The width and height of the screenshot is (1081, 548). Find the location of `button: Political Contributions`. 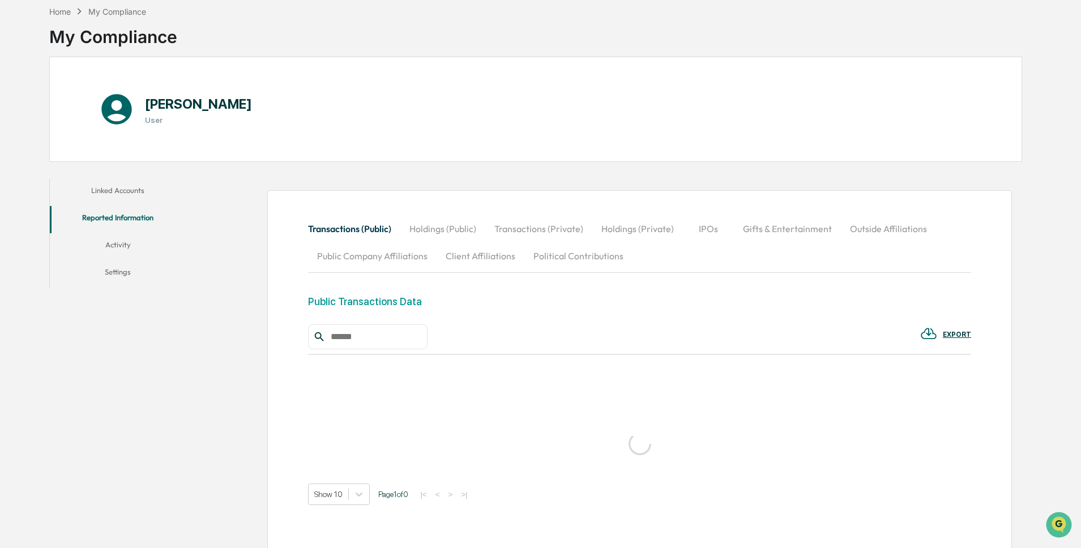

button: Political Contributions is located at coordinates (578, 256).